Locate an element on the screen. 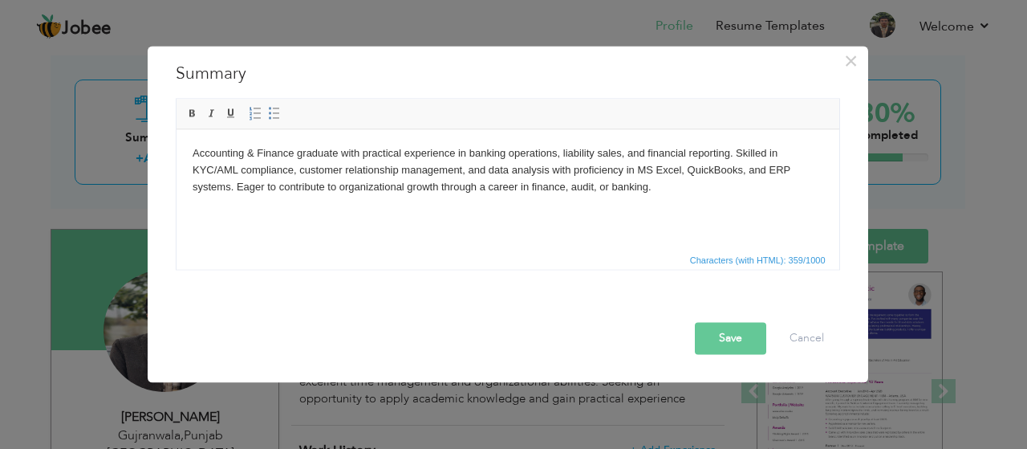  div: Statistics is located at coordinates (758, 260).